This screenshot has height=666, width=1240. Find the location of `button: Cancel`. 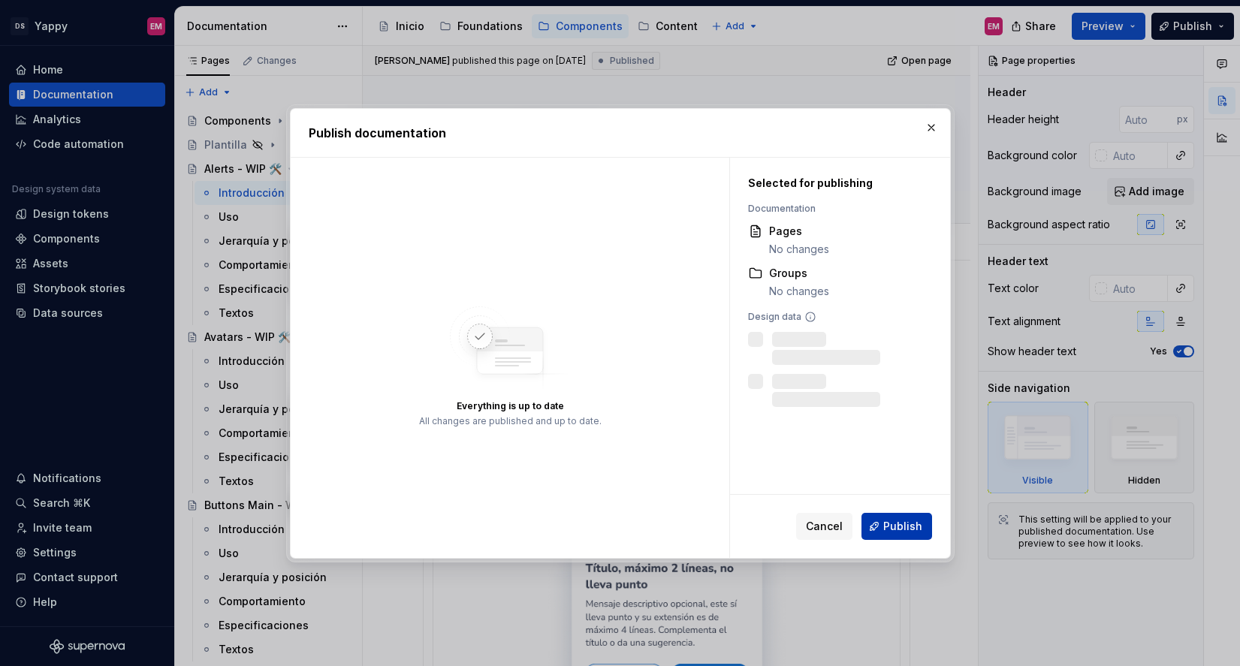

button: Cancel is located at coordinates (824, 527).